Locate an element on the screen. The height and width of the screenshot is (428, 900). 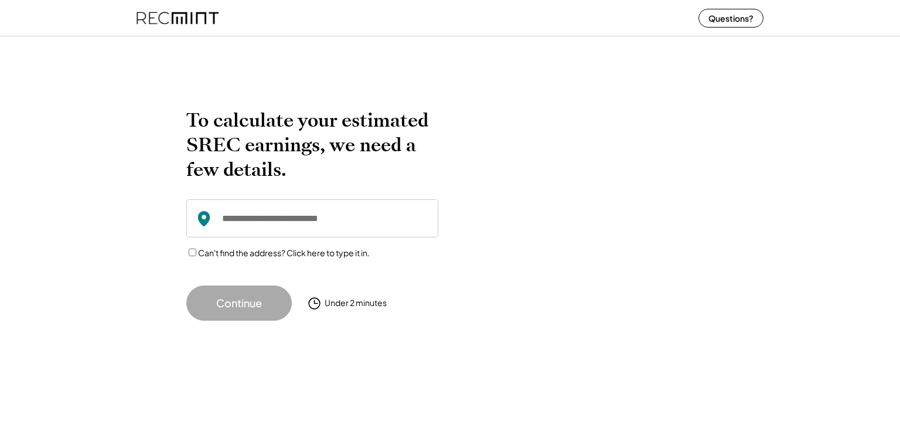
label: Can't find the address? Click here to type it in. is located at coordinates (284, 253).